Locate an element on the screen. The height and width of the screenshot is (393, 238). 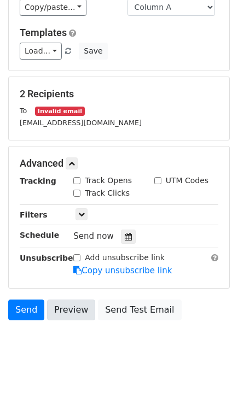
div: Chat Widget is located at coordinates (210, 366).